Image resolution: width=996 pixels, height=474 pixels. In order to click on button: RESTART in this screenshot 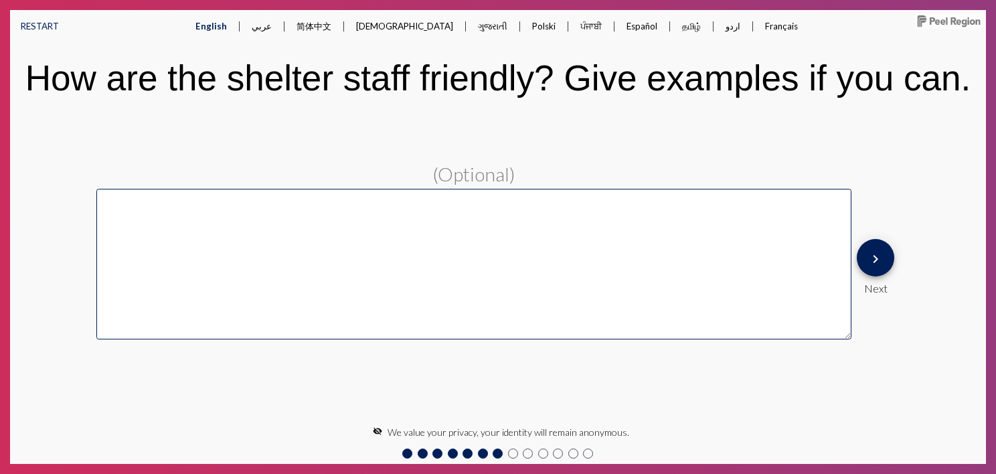, I will do `click(39, 26)`.